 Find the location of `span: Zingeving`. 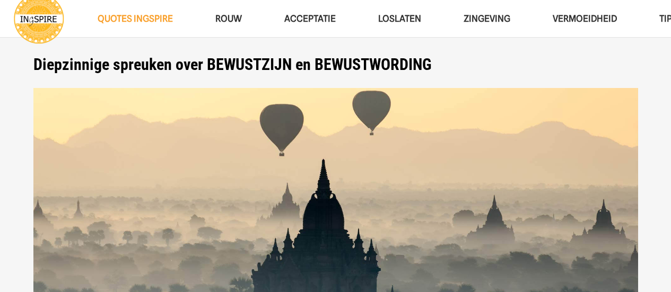

span: Zingeving is located at coordinates (487, 19).